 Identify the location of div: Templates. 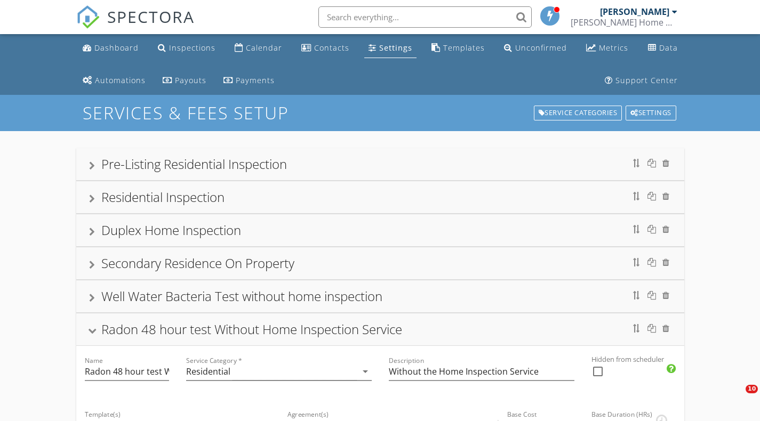
(464, 47).